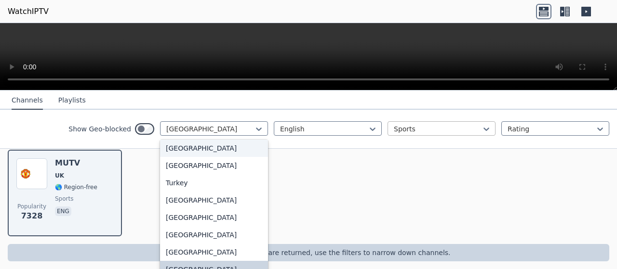  What do you see at coordinates (32, 207) in the screenshot?
I see `span: Popularity` at bounding box center [32, 207].